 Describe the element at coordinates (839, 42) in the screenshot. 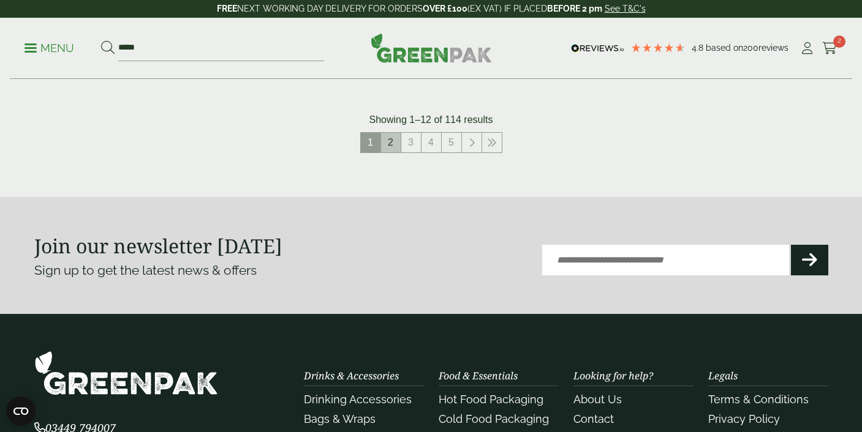

I see `span: 2` at that location.